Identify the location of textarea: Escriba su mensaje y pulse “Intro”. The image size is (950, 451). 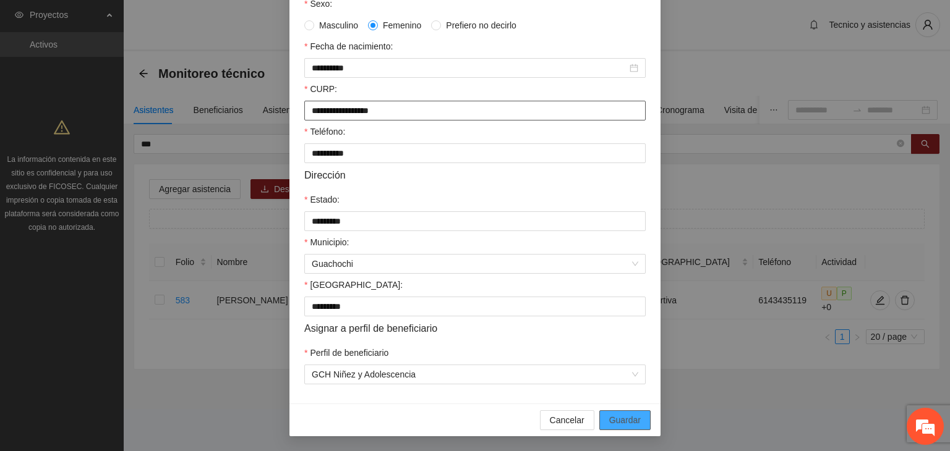
(121, 333).